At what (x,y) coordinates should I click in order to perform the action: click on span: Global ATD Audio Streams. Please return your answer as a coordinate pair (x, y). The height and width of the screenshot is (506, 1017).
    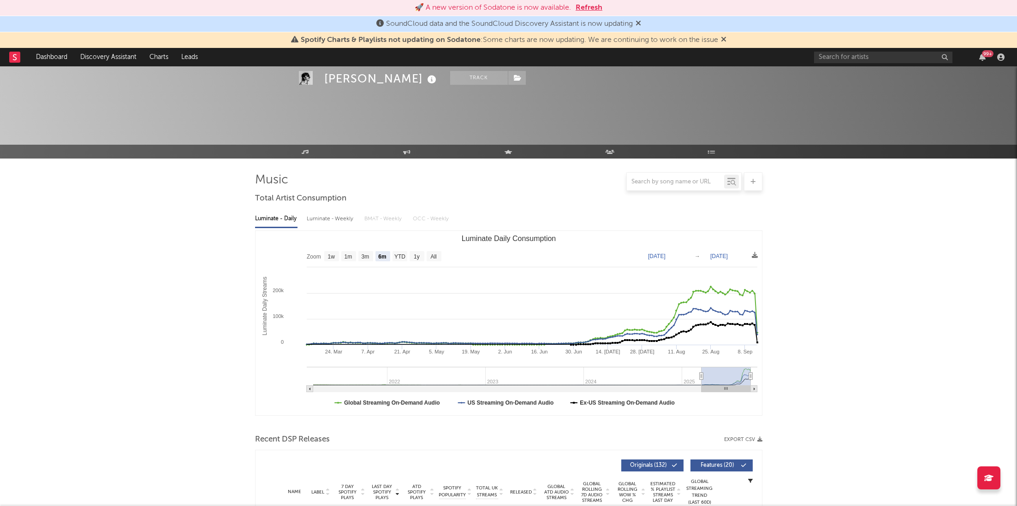
    Looking at the image, I should click on (556, 492).